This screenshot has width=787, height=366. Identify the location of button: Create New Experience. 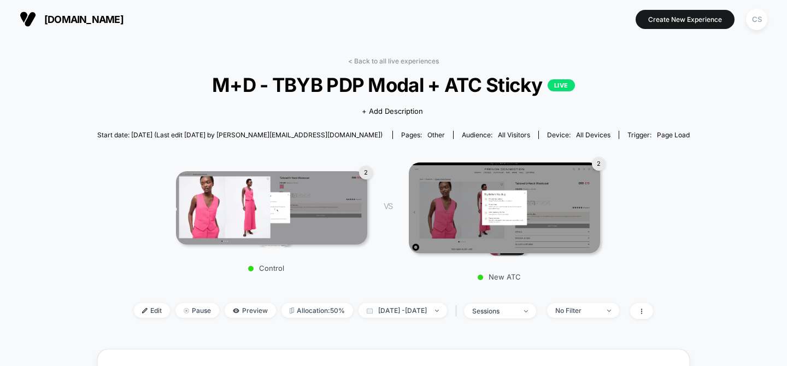
(685, 19).